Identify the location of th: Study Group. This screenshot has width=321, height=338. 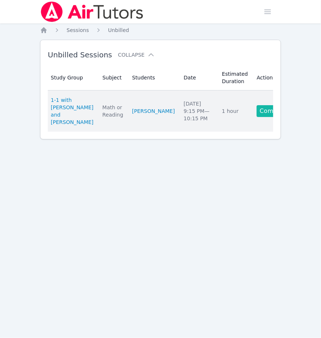
(73, 78).